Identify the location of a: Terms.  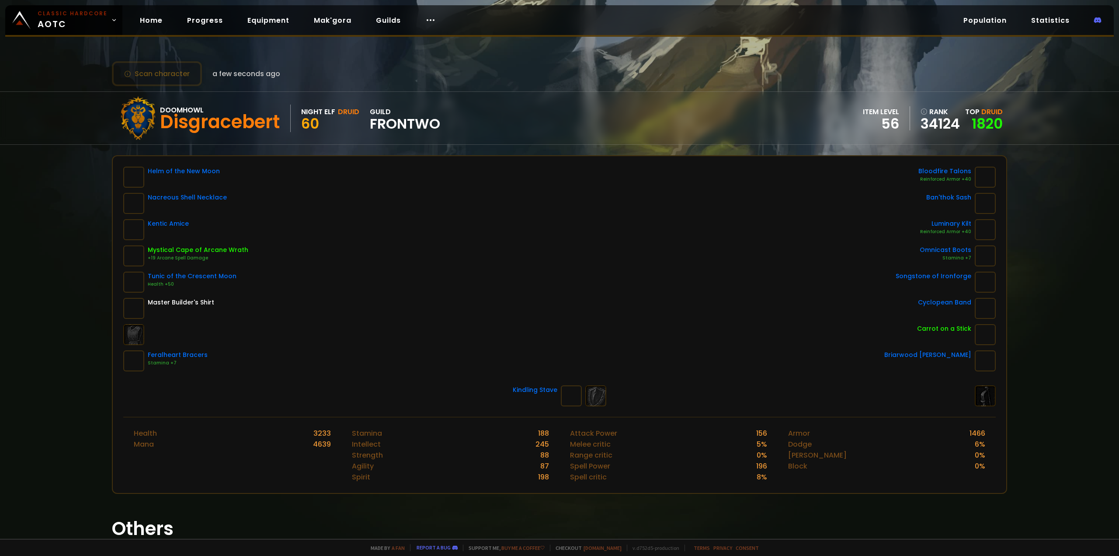
(702, 547).